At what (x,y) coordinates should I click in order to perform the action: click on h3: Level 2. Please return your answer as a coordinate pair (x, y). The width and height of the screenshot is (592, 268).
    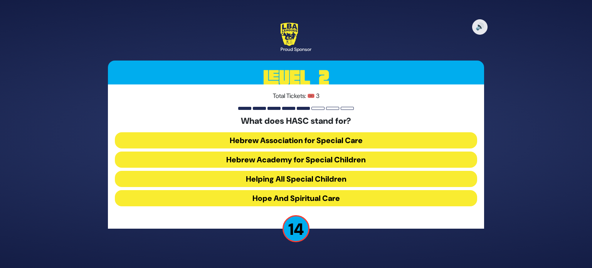
    Looking at the image, I should click on (296, 78).